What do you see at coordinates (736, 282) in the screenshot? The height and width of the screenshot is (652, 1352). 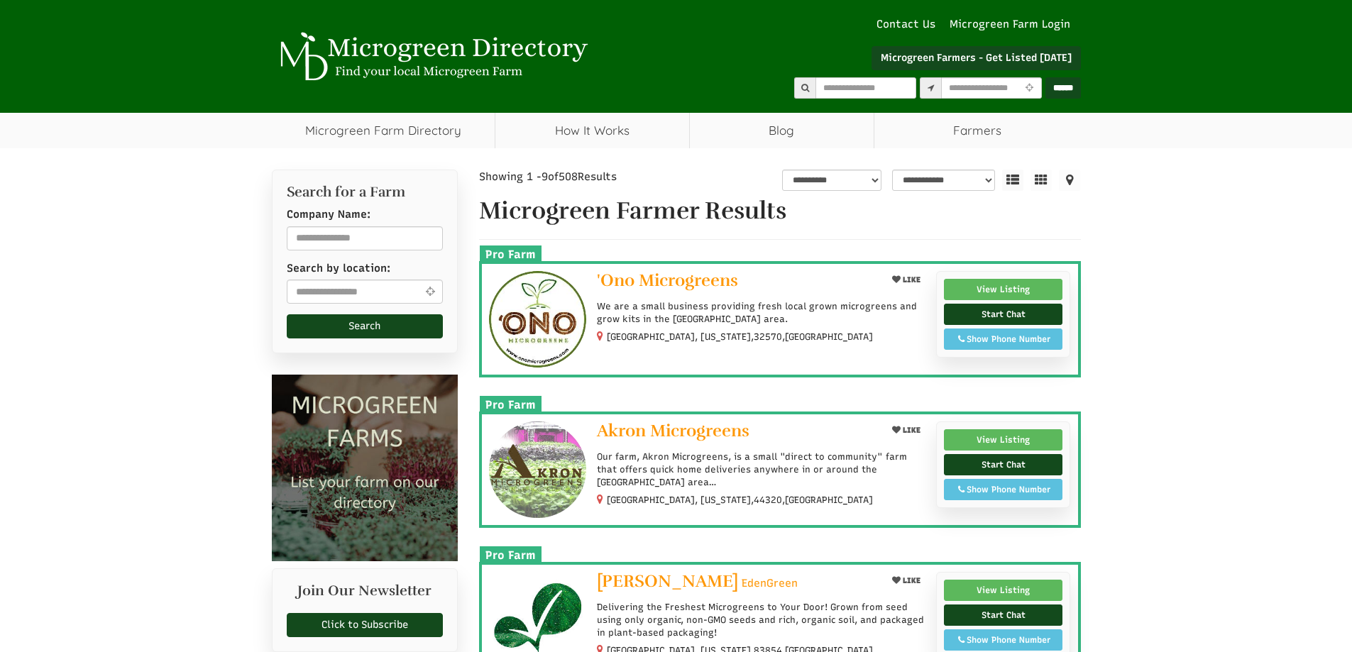 I see `a: 'Ono Microgreens` at bounding box center [736, 282].